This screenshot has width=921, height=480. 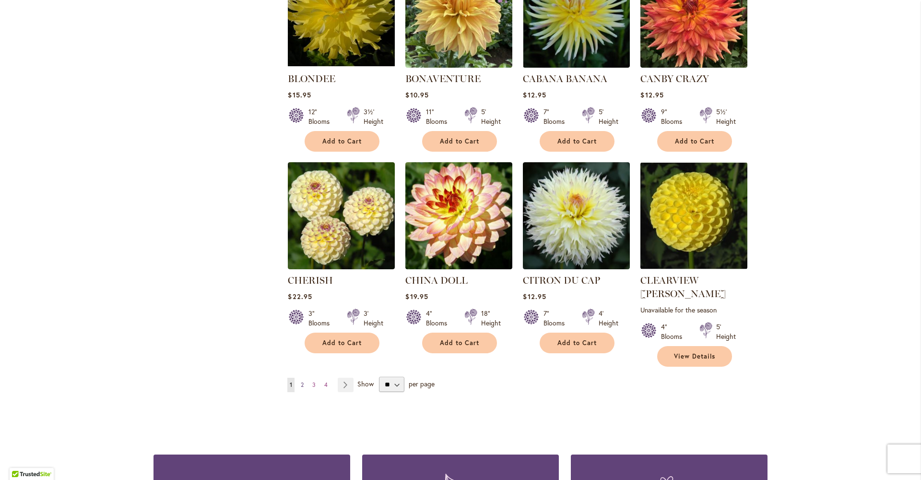 I want to click on span: 3, so click(x=314, y=384).